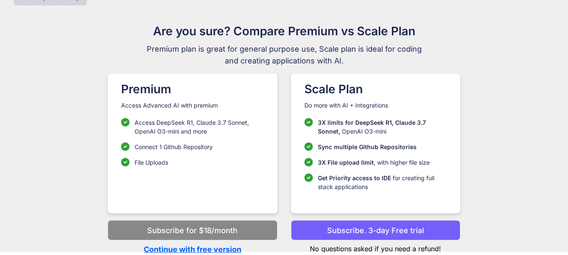 The width and height of the screenshot is (568, 255). What do you see at coordinates (192, 249) in the screenshot?
I see `p: Continue with free version` at bounding box center [192, 249].